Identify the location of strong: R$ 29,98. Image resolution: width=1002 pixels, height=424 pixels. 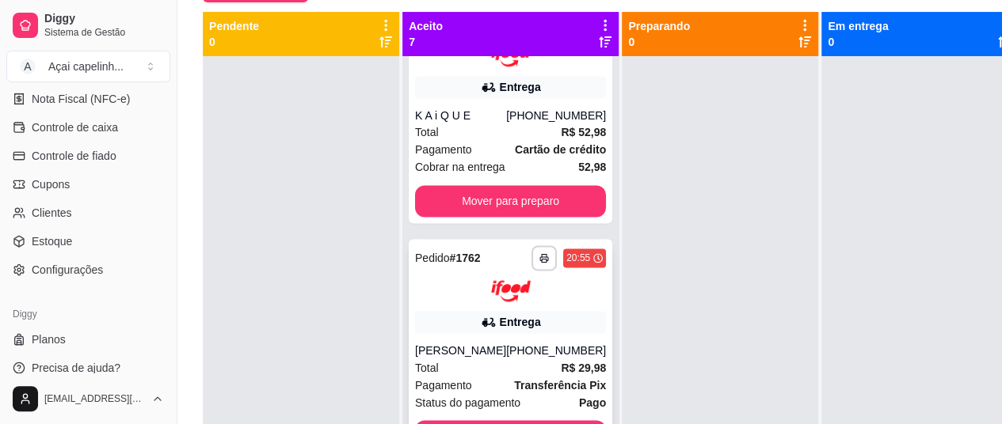
(583, 367).